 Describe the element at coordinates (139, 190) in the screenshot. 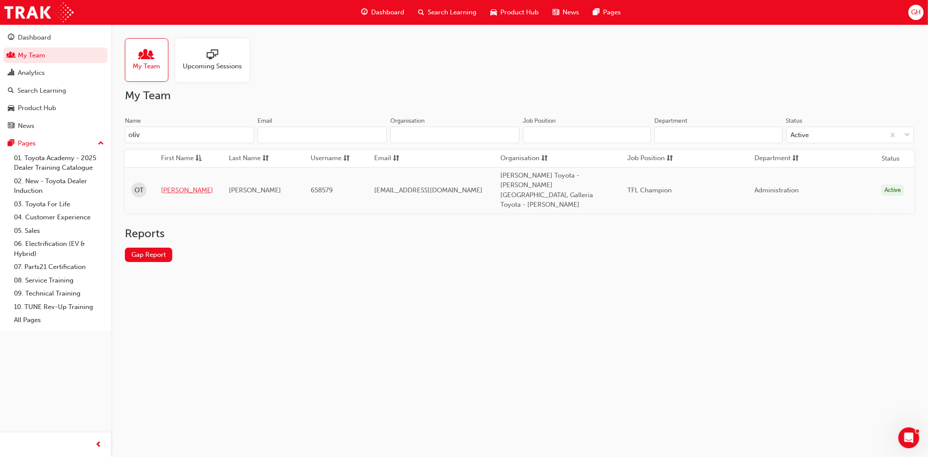

I see `span: OT` at that location.